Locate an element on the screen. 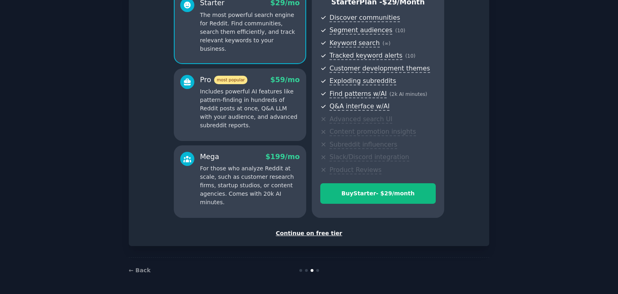 Image resolution: width=618 pixels, height=294 pixels. div: Buy Starter - $ 29 /month is located at coordinates (378, 193).